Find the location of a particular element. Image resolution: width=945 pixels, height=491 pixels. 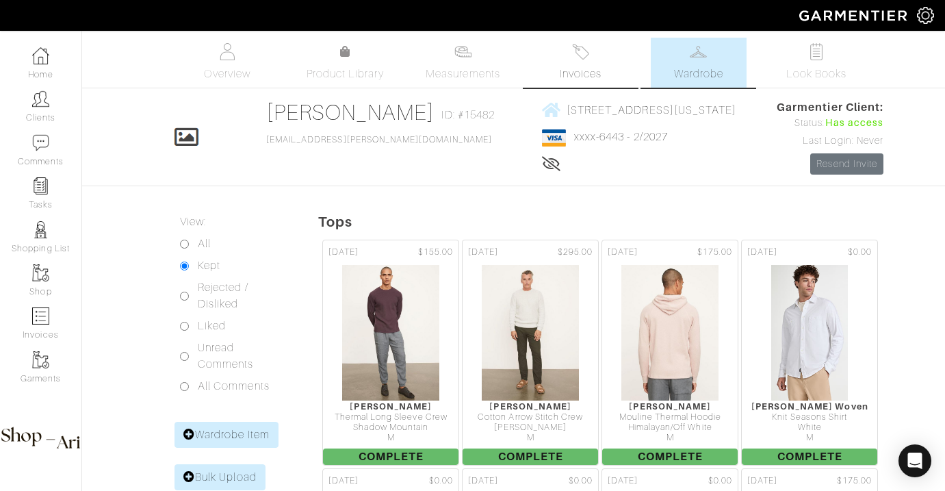

div: Shadow Mountain is located at coordinates (391, 427).